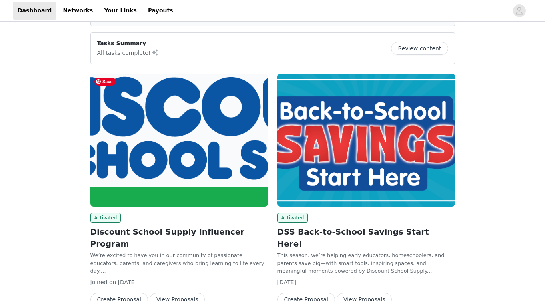  I want to click on a: Networks, so click(78, 10).